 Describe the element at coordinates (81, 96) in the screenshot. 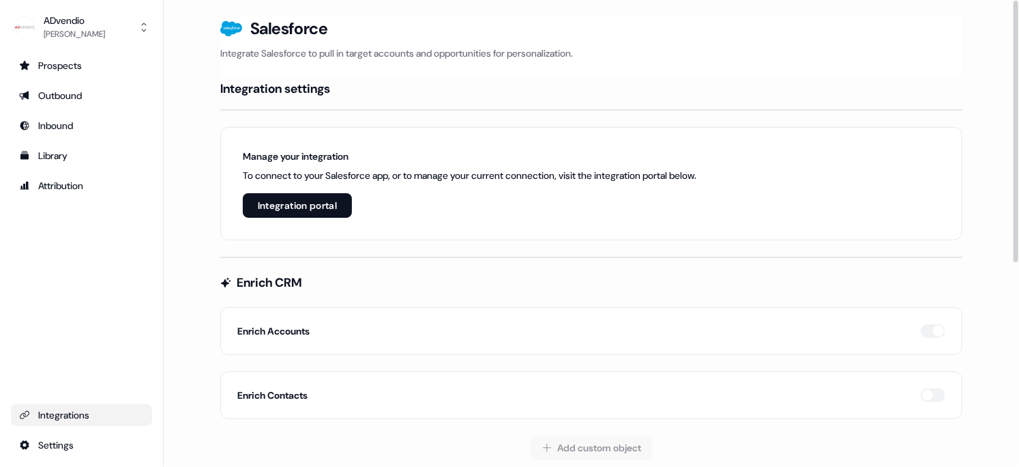

I see `div: Outbound` at that location.